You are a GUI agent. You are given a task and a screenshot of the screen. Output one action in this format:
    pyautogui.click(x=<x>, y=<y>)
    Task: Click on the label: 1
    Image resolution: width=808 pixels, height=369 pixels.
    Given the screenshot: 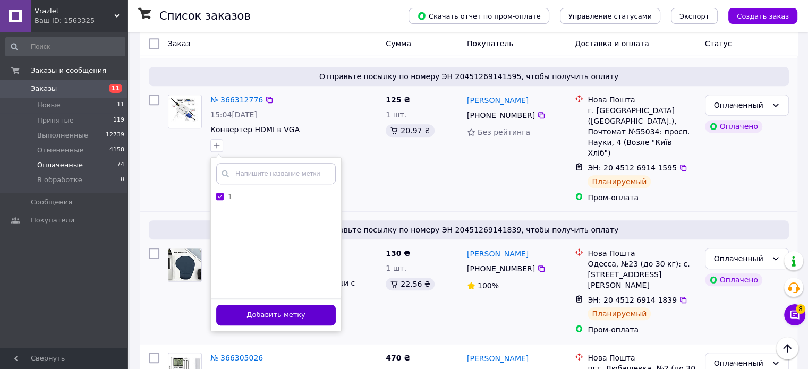 What is the action you would take?
    pyautogui.click(x=230, y=197)
    